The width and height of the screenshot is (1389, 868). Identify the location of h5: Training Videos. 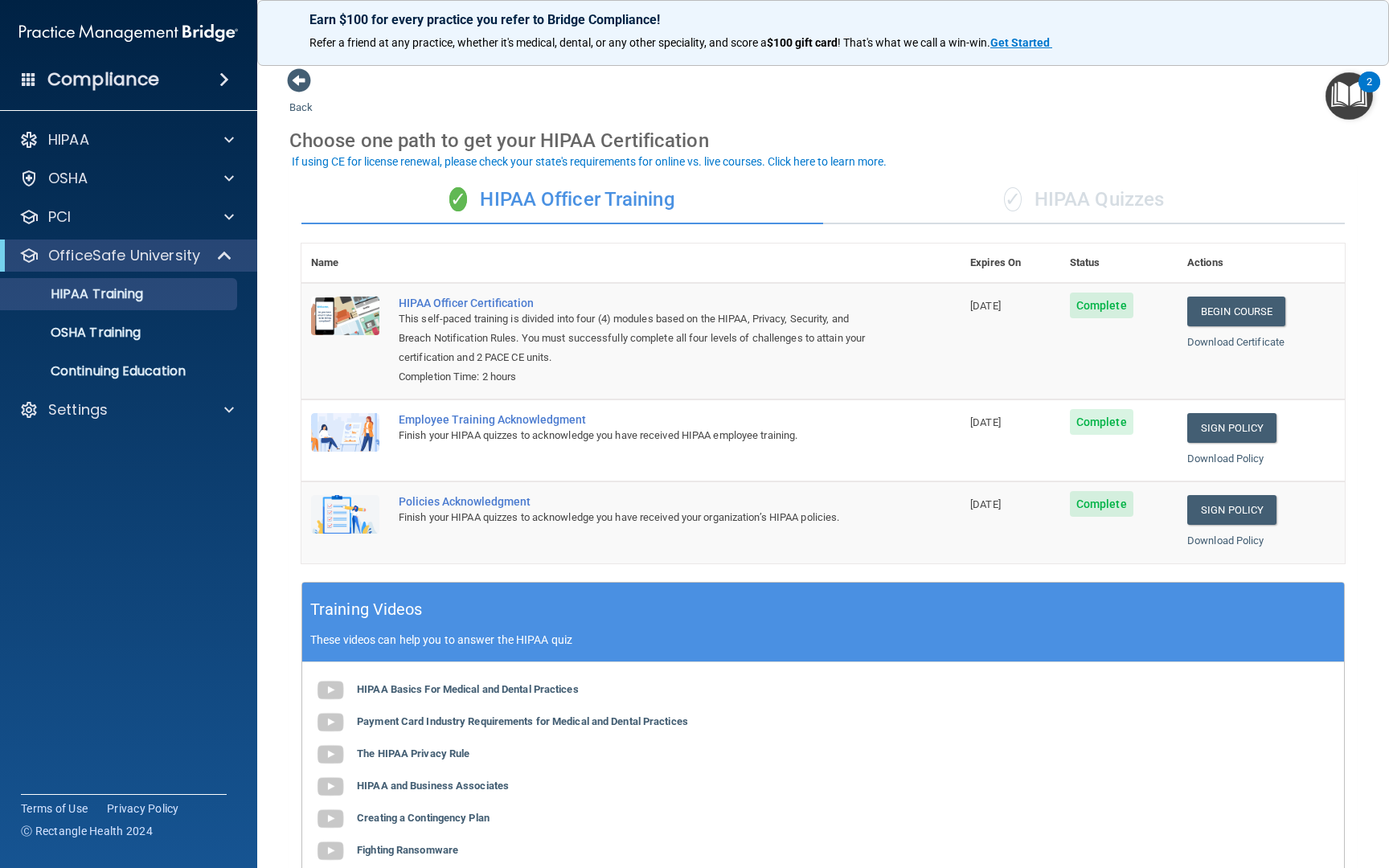
(367, 610).